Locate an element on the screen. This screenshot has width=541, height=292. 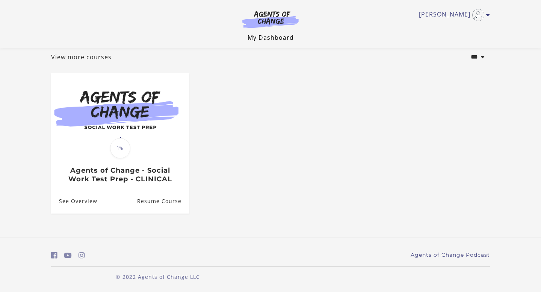
span: 1% is located at coordinates (120, 148).